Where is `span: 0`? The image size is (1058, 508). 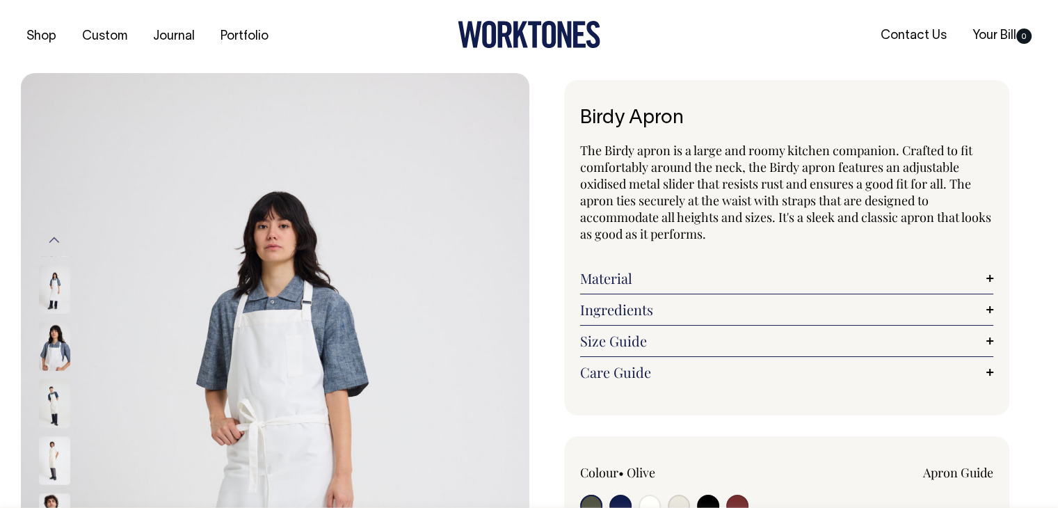 span: 0 is located at coordinates (1024, 36).